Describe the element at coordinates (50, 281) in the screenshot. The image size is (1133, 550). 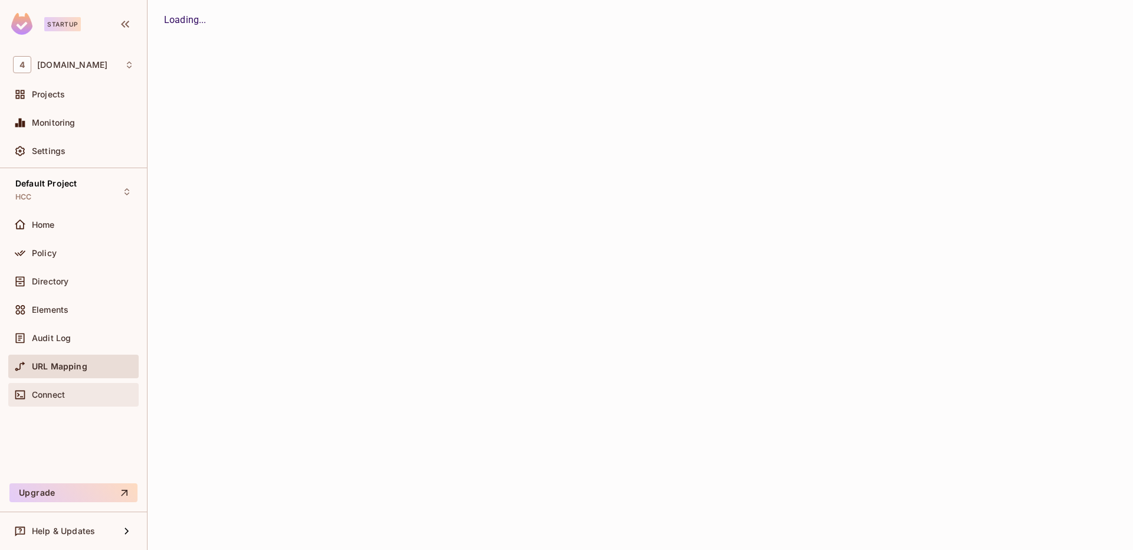
I see `span: Directory` at that location.